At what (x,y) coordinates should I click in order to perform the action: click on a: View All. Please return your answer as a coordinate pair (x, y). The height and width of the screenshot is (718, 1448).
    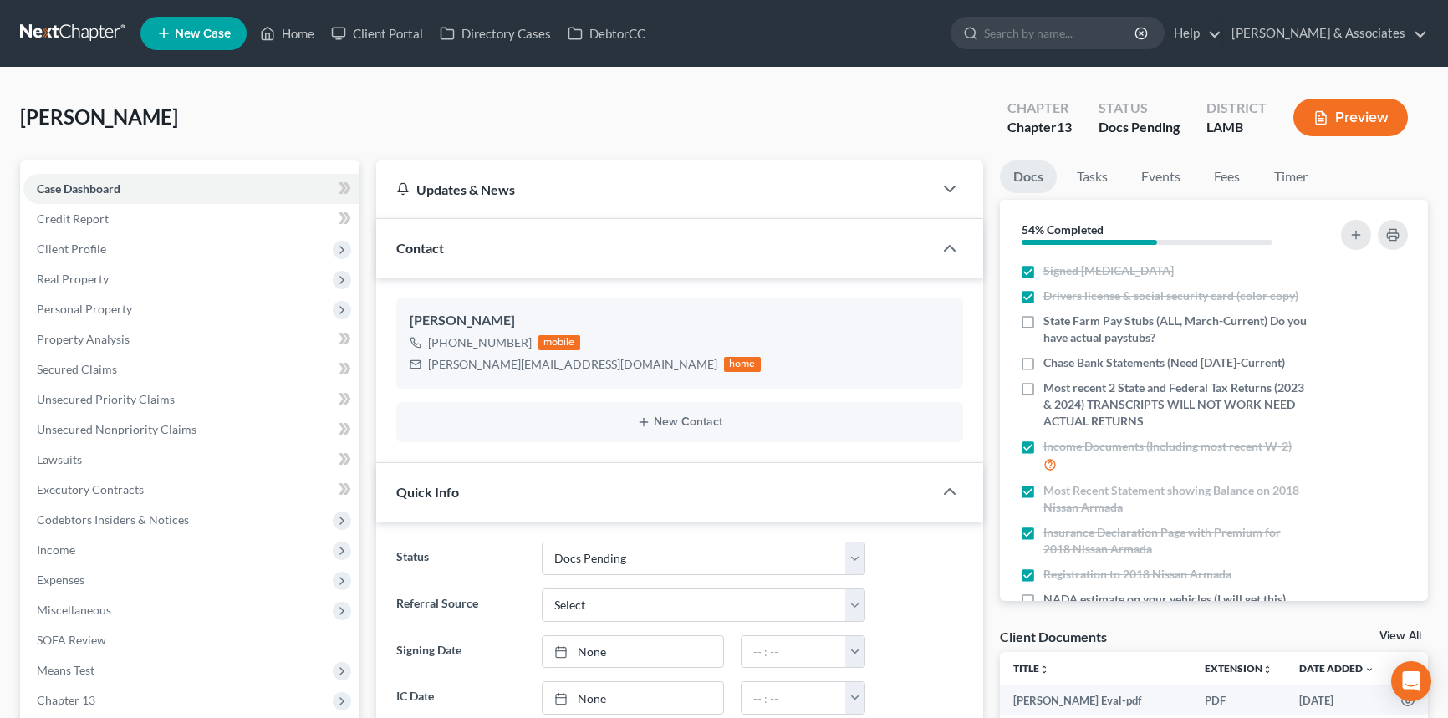
    Looking at the image, I should click on (1400, 636).